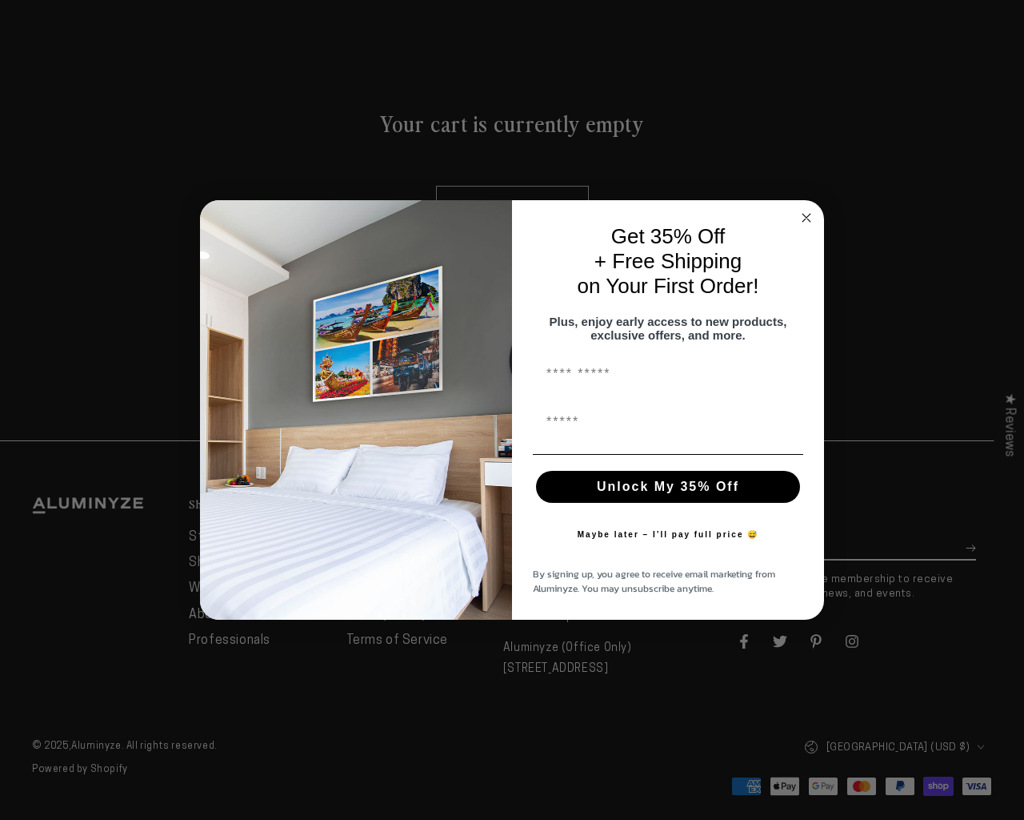 The image size is (1024, 820). What do you see at coordinates (807, 218) in the screenshot?
I see `button: Close dialog` at bounding box center [807, 218].